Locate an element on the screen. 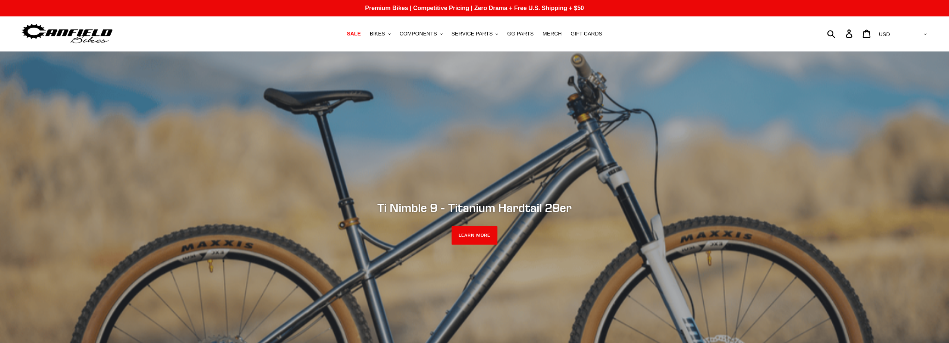 The width and height of the screenshot is (949, 343). a: LEARN MORE is located at coordinates (474, 235).